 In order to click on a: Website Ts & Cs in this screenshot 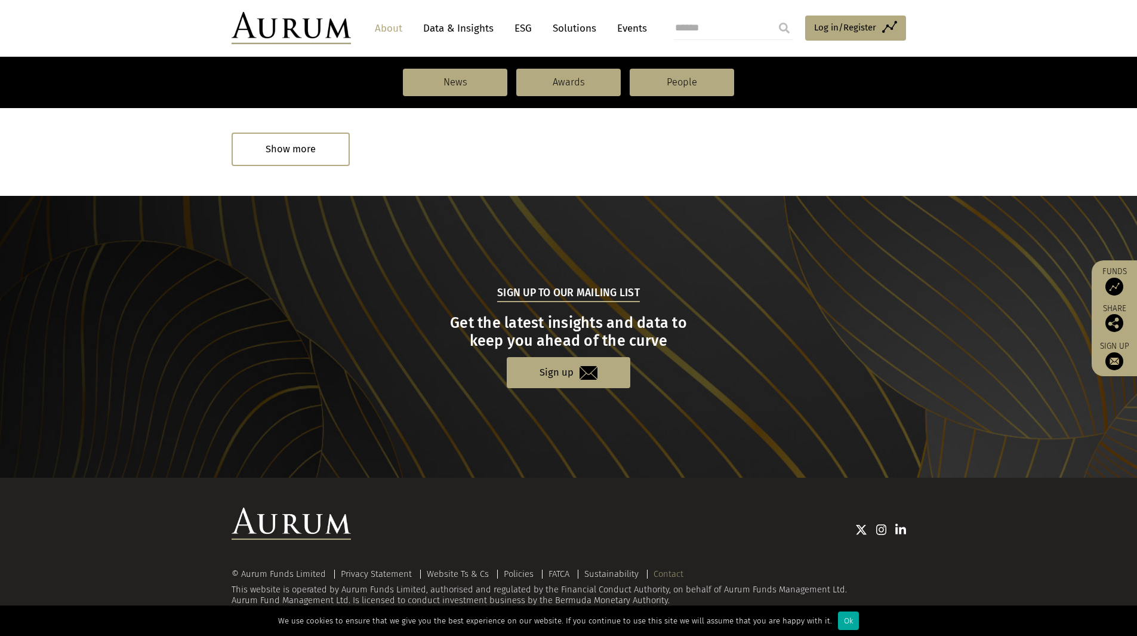, I will do `click(458, 574)`.